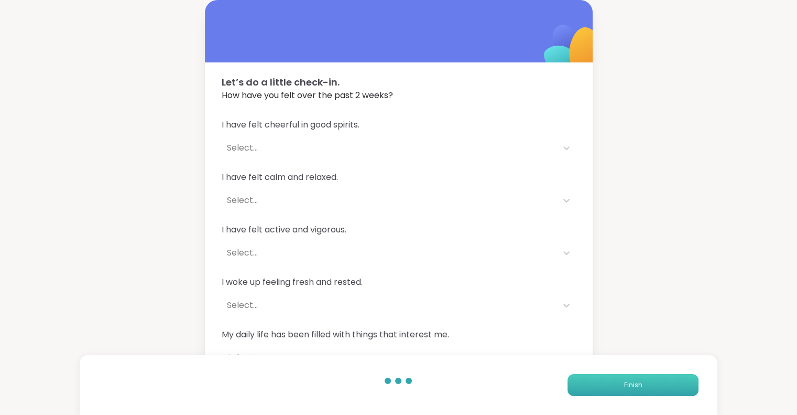 Image resolution: width=797 pixels, height=415 pixels. Describe the element at coordinates (399, 282) in the screenshot. I see `span: I woke up feeling fresh and rested.` at that location.